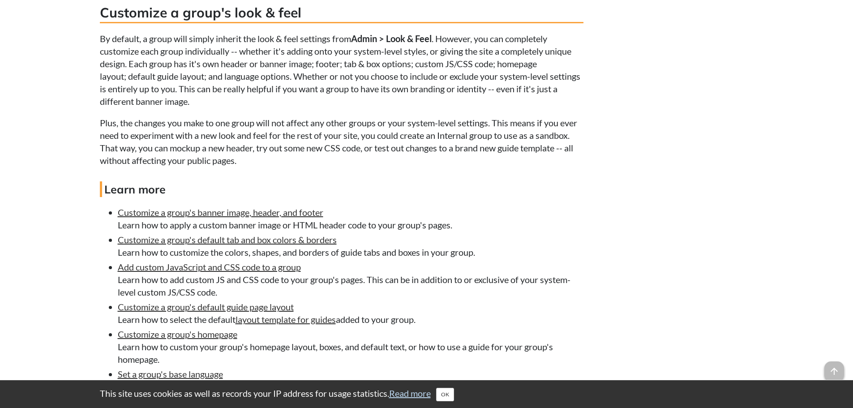 This screenshot has width=853, height=408. I want to click on li: Learn how to select the default added to your group., so click(350, 313).